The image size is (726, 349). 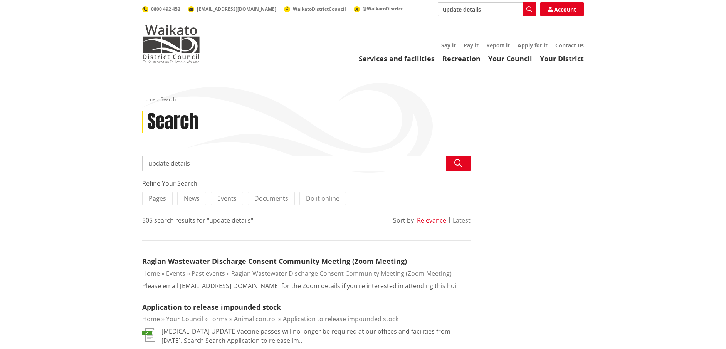 I want to click on a: Events, so click(x=176, y=274).